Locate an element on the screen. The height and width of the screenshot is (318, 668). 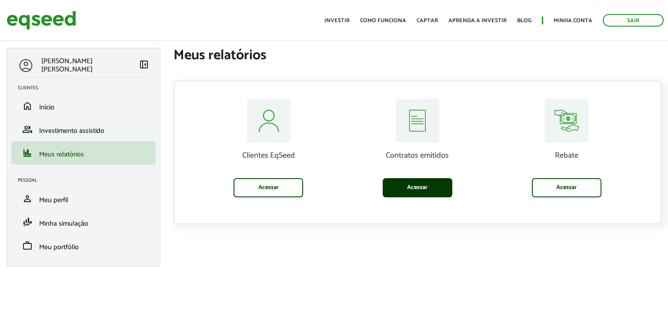
p: Rebate is located at coordinates (567, 156).